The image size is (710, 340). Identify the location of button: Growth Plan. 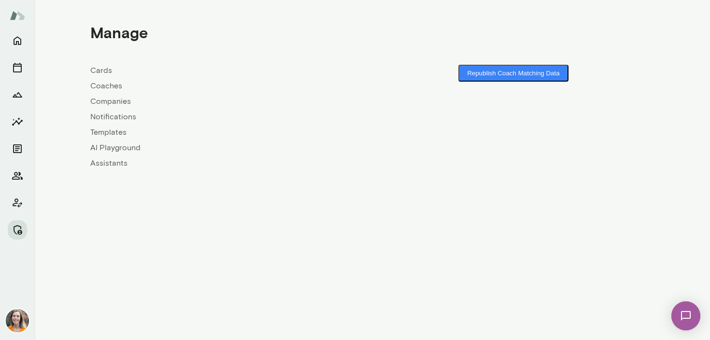
(17, 95).